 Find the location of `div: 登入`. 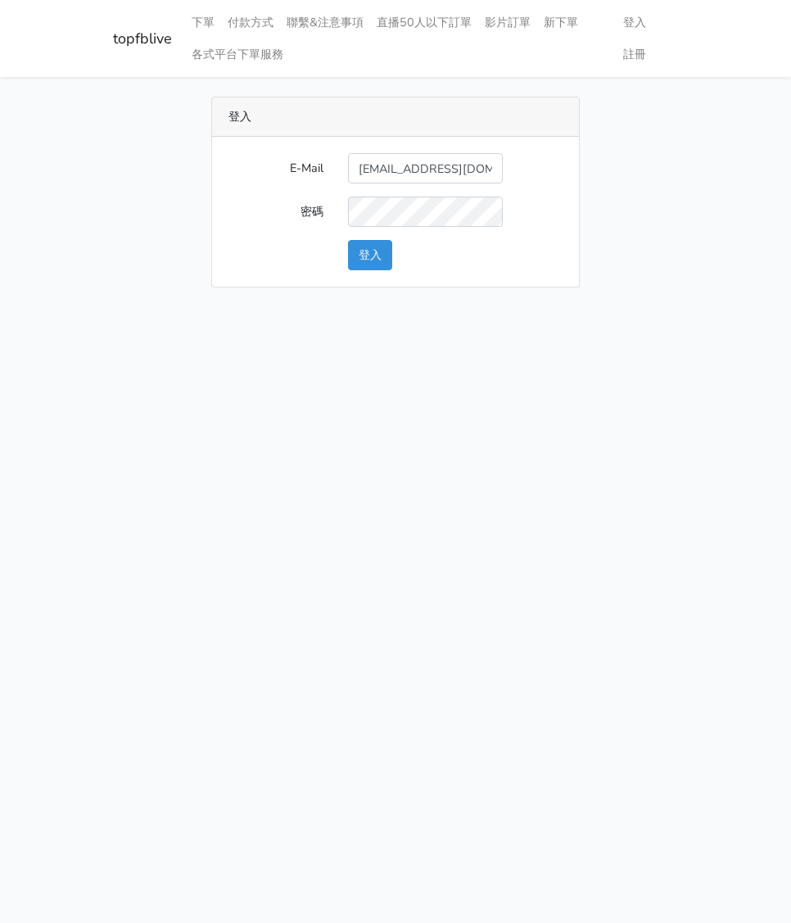

div: 登入 is located at coordinates (396, 117).